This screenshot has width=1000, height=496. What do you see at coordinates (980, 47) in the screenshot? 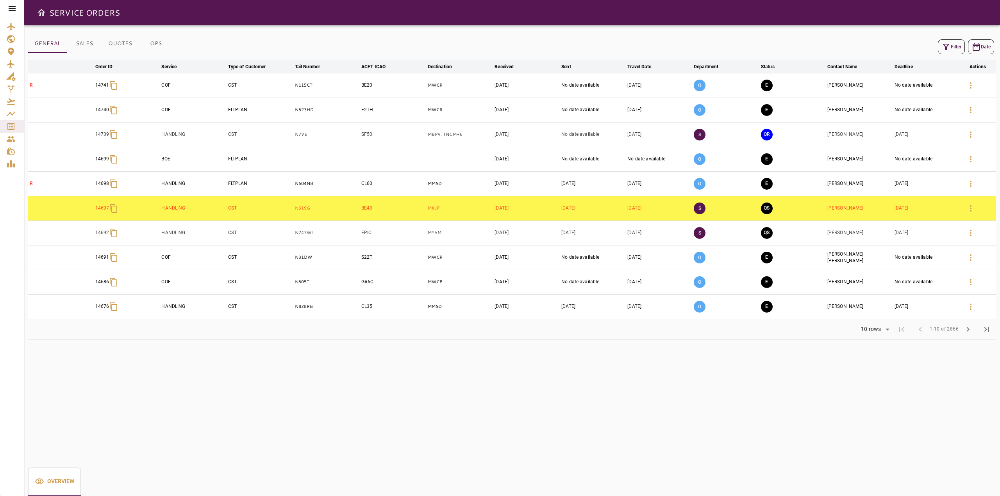
I see `button: Date` at bounding box center [980, 47].